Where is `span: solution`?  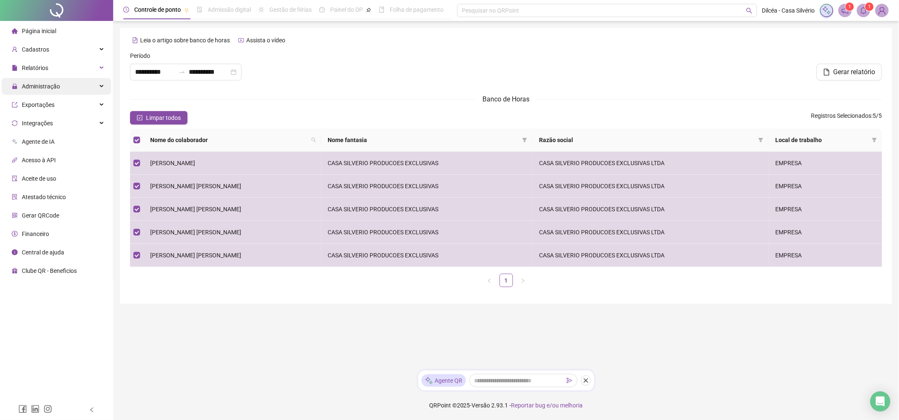
span: solution is located at coordinates (15, 197).